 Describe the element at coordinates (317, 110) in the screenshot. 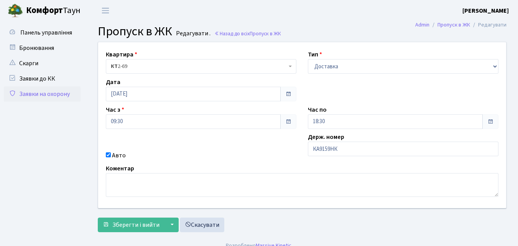

I see `label: Час по` at that location.